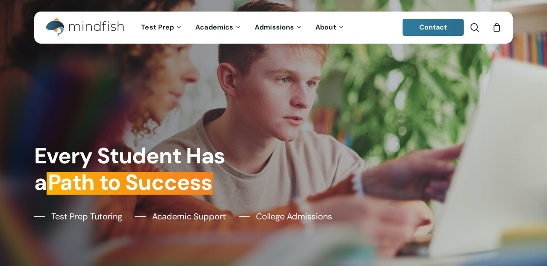 The height and width of the screenshot is (266, 547). Describe the element at coordinates (433, 27) in the screenshot. I see `a: Contact` at that location.